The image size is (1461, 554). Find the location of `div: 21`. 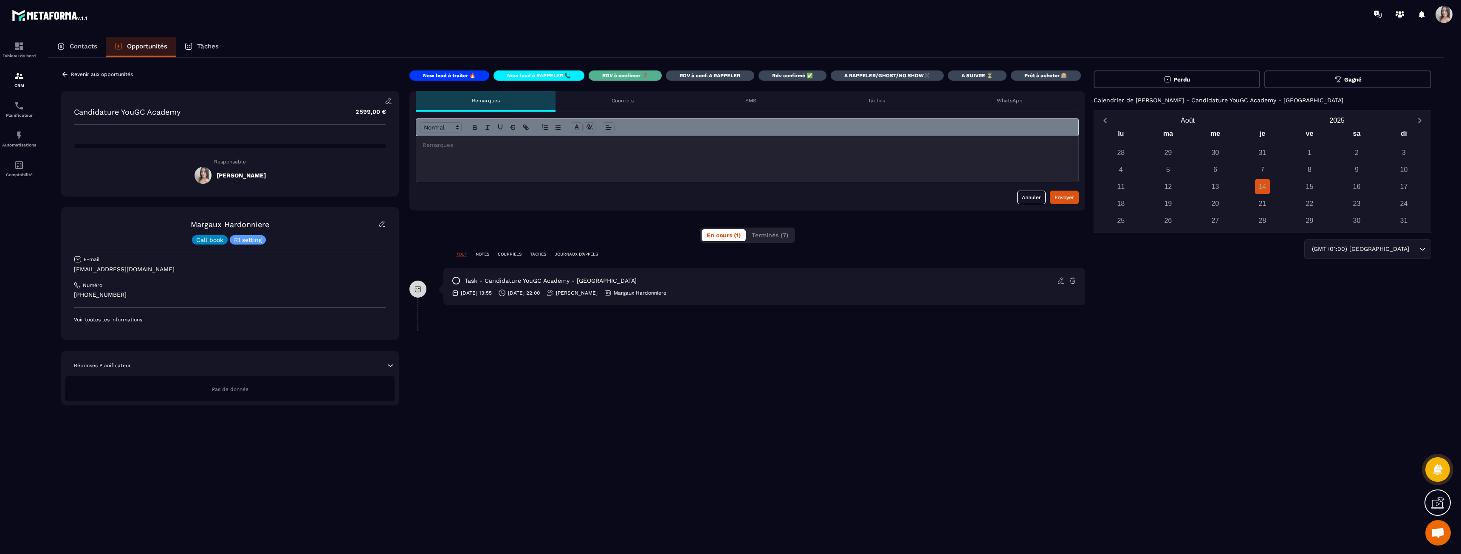

div: 21 is located at coordinates (1262, 203).